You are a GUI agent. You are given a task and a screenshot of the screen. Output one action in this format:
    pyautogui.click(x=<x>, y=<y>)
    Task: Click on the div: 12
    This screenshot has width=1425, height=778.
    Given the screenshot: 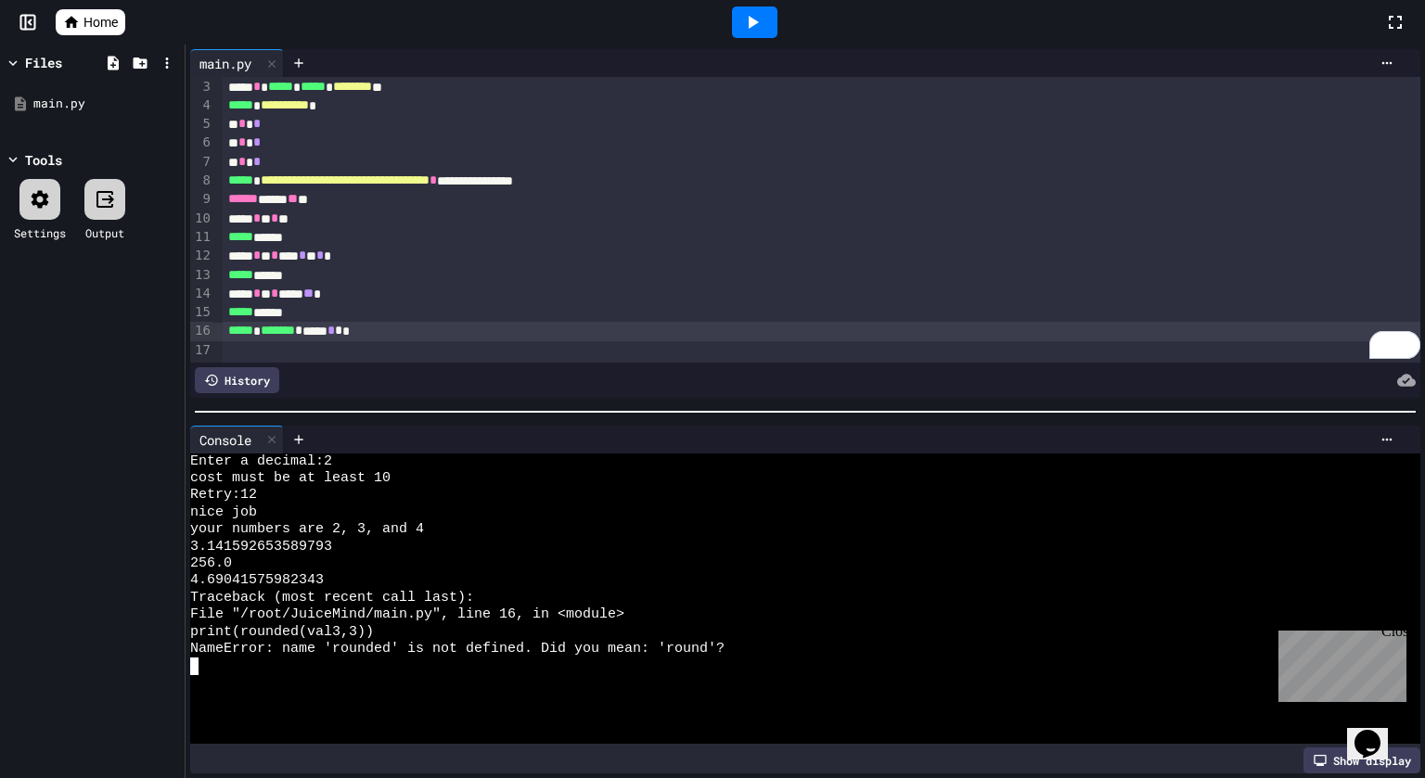 What is the action you would take?
    pyautogui.click(x=201, y=256)
    